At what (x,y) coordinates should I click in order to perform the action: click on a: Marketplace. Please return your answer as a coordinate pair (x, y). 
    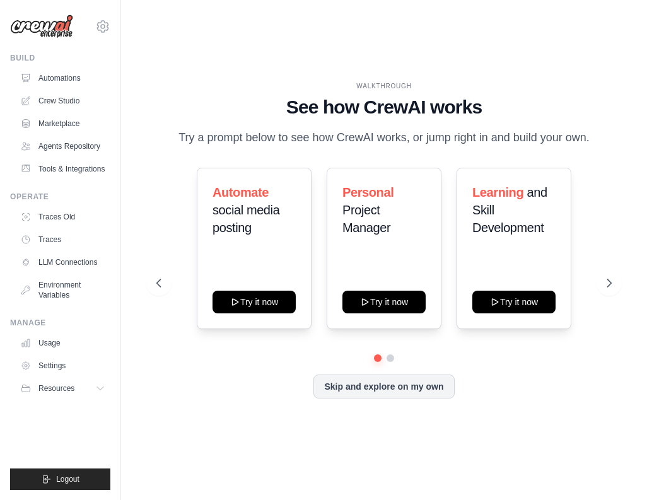
    Looking at the image, I should click on (62, 124).